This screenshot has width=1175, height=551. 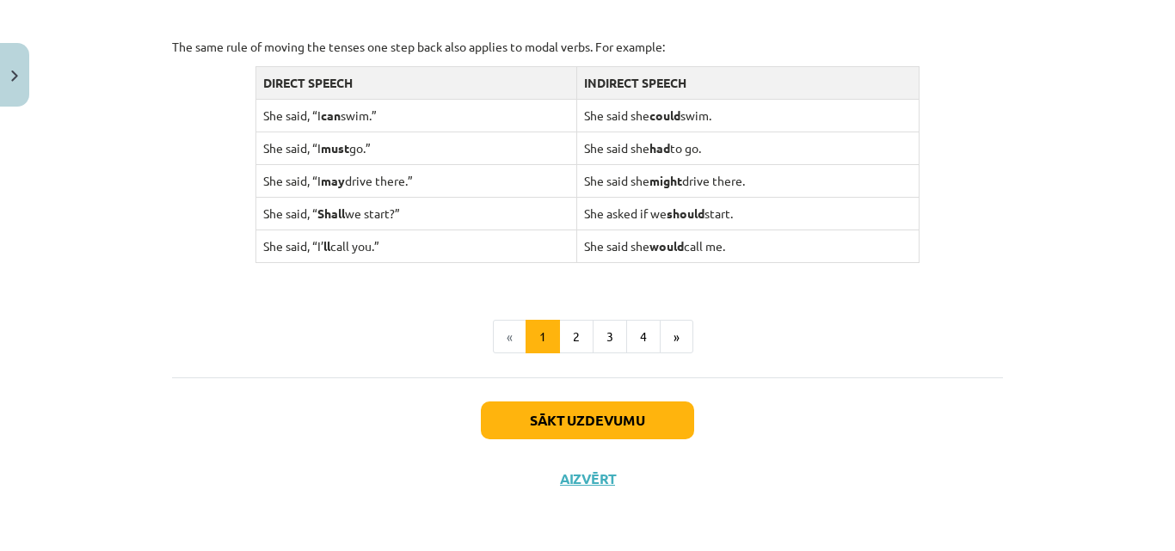 I want to click on button: 1, so click(x=543, y=337).